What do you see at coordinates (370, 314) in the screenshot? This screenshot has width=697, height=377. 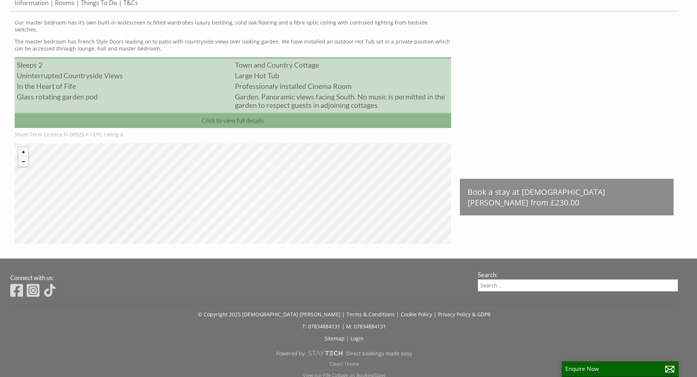 I see `a: Terms & Conditions` at bounding box center [370, 314].